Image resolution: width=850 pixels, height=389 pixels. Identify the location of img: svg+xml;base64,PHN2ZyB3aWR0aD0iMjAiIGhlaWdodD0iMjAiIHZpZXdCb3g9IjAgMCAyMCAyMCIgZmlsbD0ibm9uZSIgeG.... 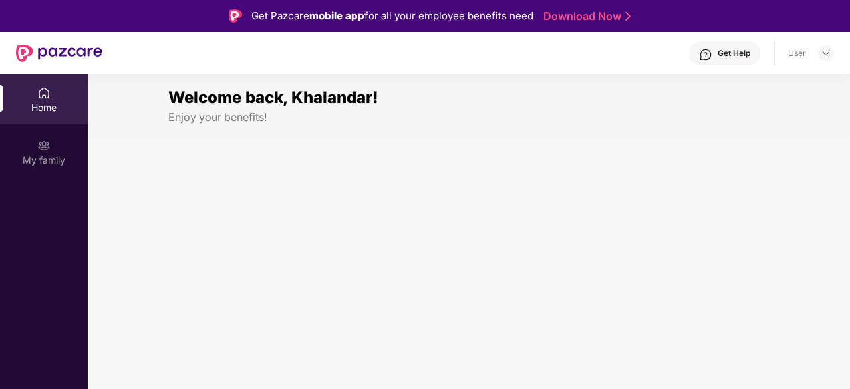
(44, 146).